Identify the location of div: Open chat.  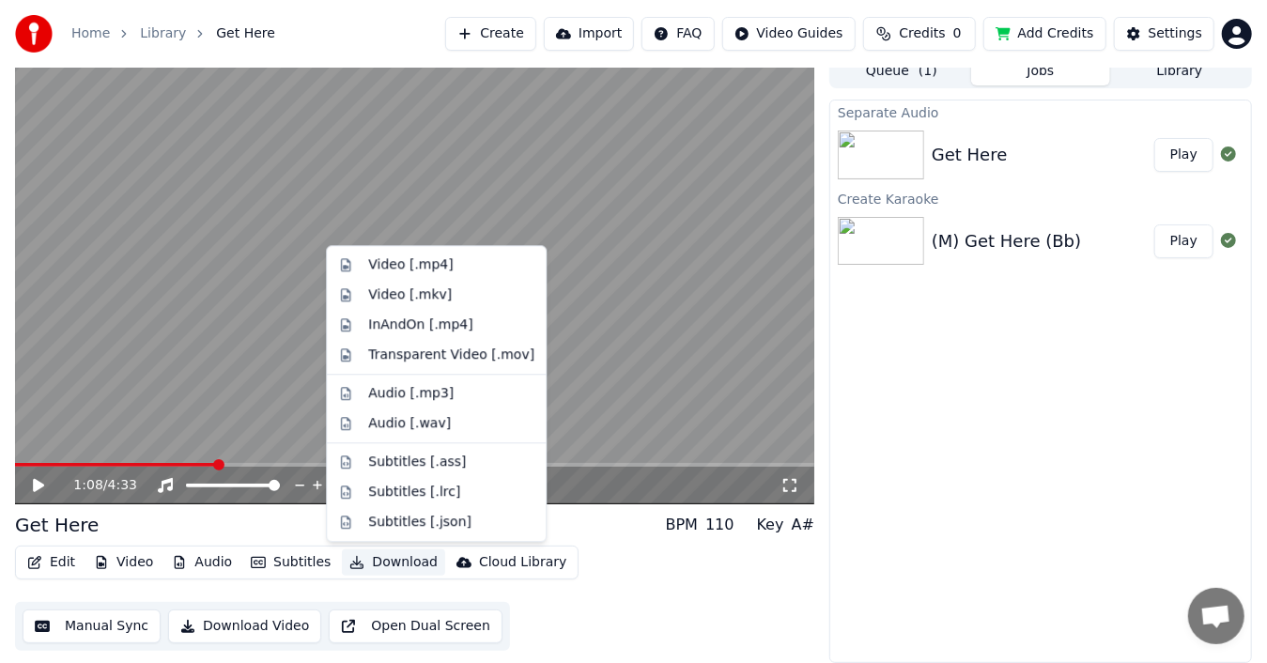
(1216, 616).